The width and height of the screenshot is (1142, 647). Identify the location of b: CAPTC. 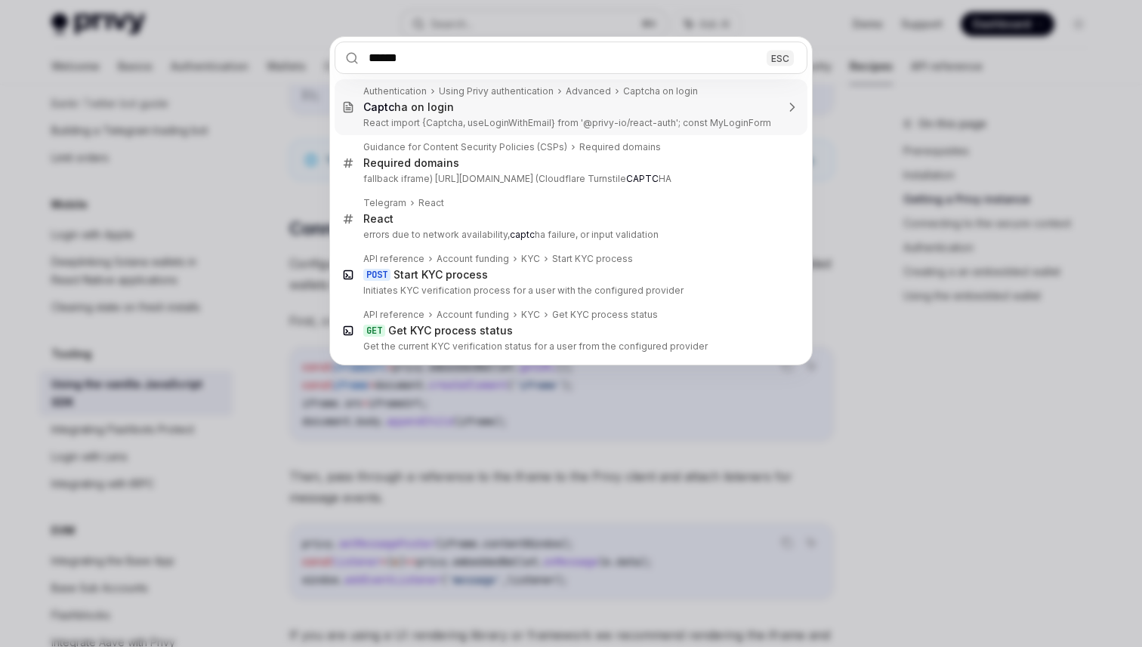
(642, 178).